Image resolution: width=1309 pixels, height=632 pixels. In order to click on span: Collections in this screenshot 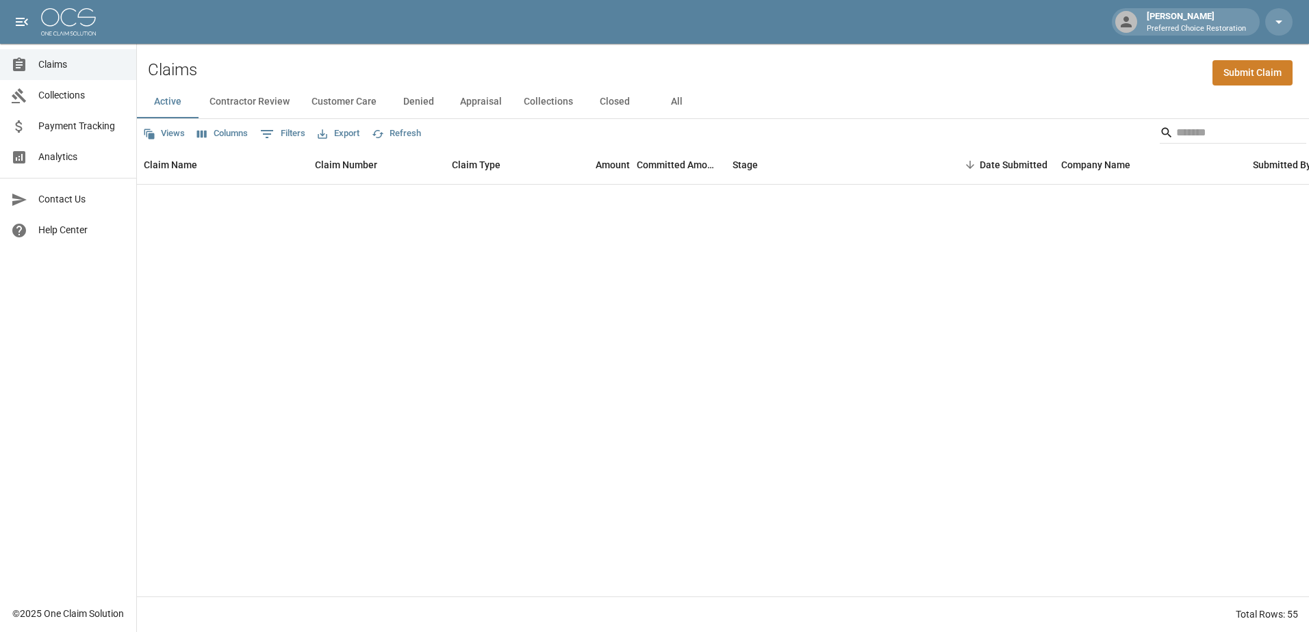, I will do `click(81, 95)`.